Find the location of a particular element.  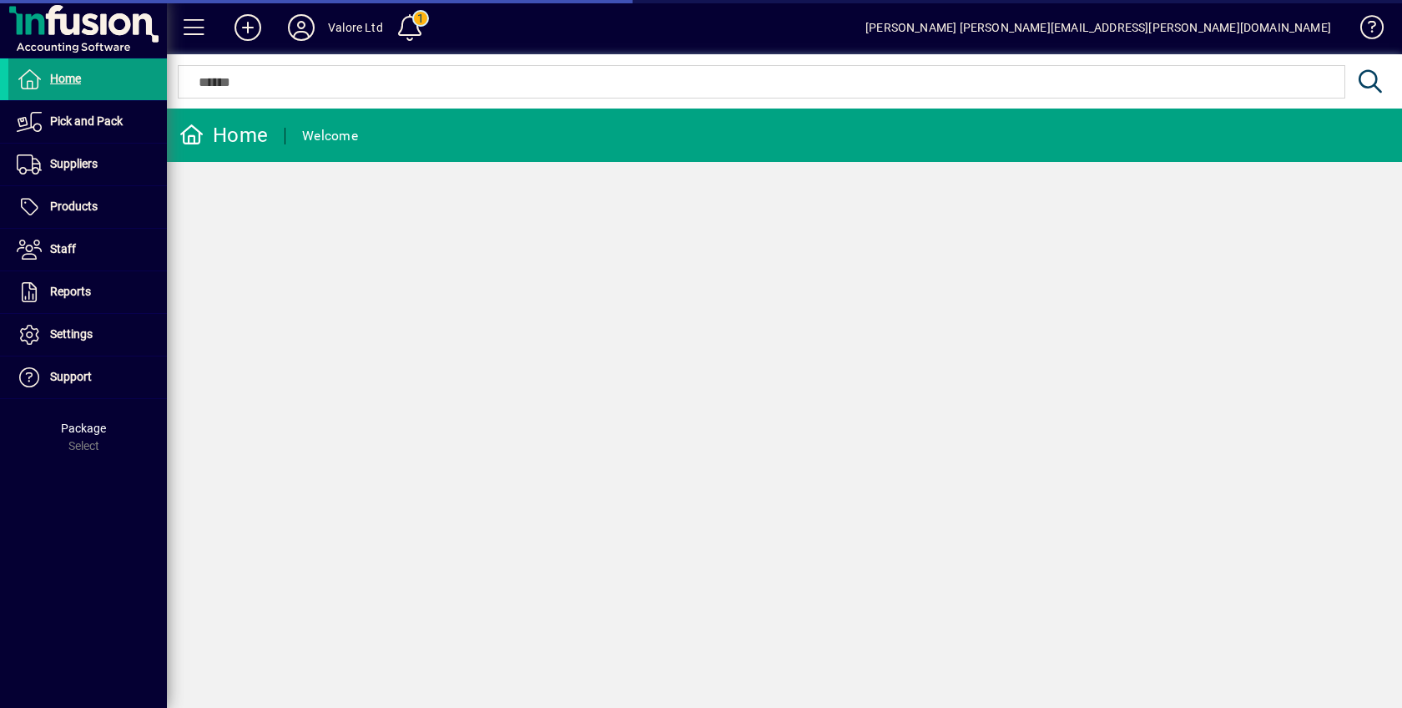

span: Products is located at coordinates (73, 206).